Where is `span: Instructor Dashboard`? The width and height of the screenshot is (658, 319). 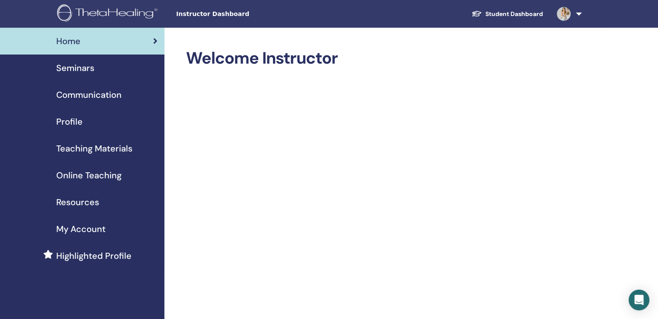
span: Instructor Dashboard is located at coordinates (241, 14).